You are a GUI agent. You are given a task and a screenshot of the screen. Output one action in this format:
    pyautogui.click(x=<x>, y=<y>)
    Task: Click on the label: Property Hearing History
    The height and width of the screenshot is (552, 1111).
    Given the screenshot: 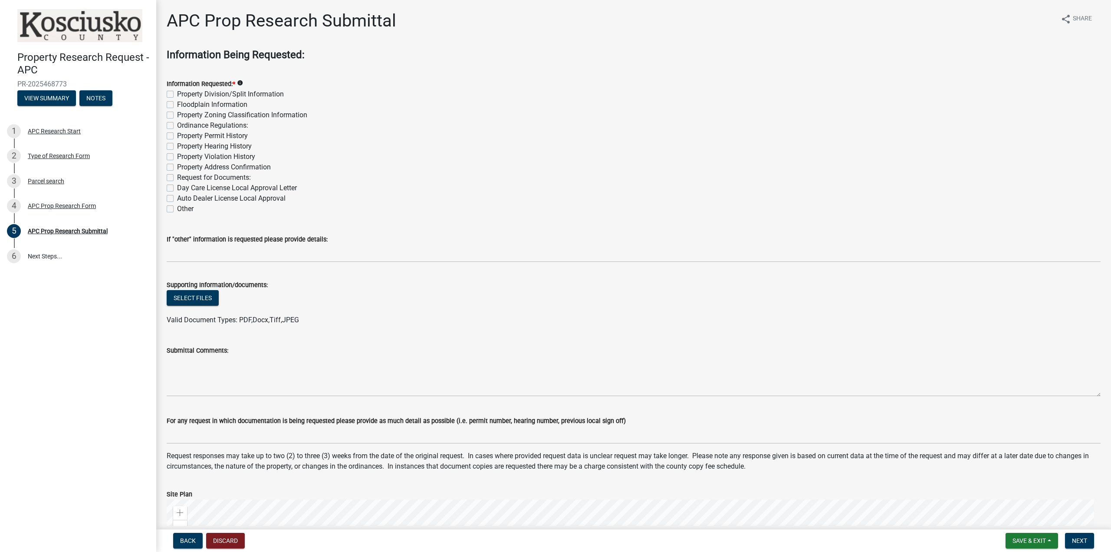 What is the action you would take?
    pyautogui.click(x=214, y=146)
    